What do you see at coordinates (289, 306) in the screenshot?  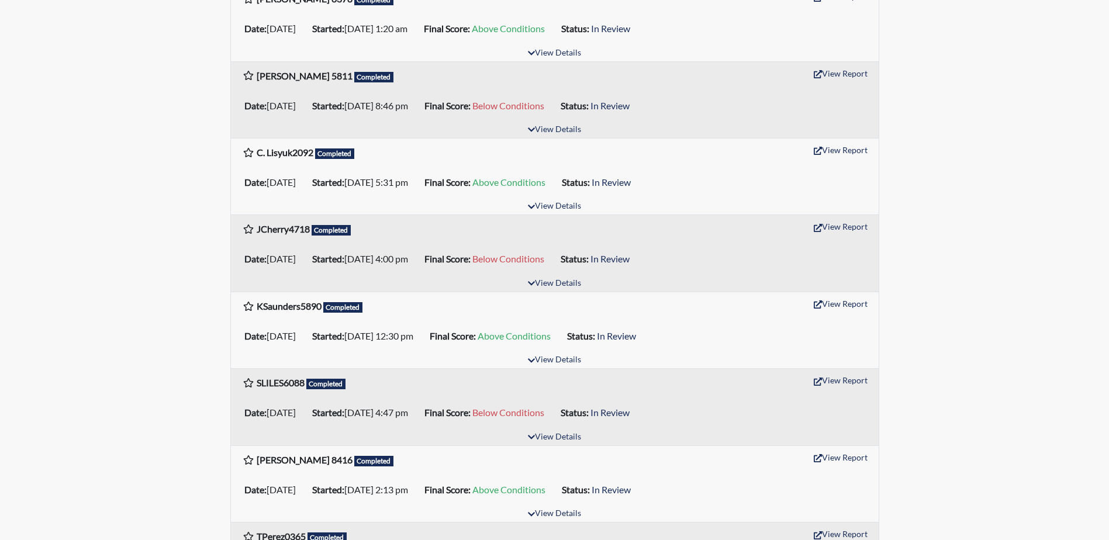 I see `b: KSaunders5890` at bounding box center [289, 306].